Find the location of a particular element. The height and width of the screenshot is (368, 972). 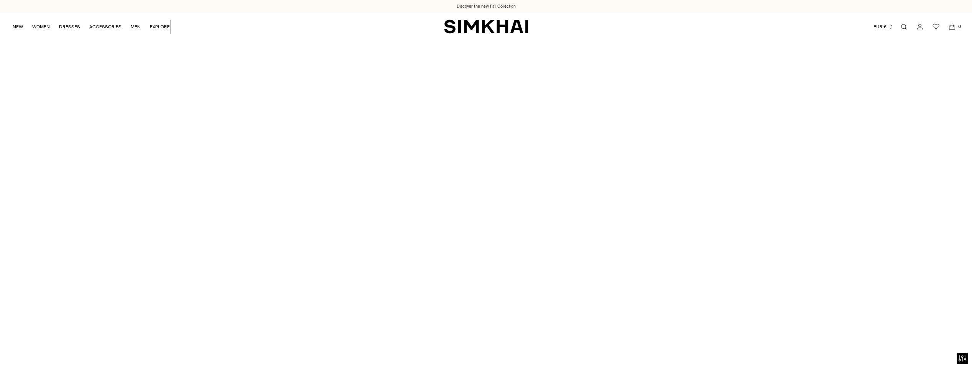

a: ACCESSORIES is located at coordinates (105, 27).